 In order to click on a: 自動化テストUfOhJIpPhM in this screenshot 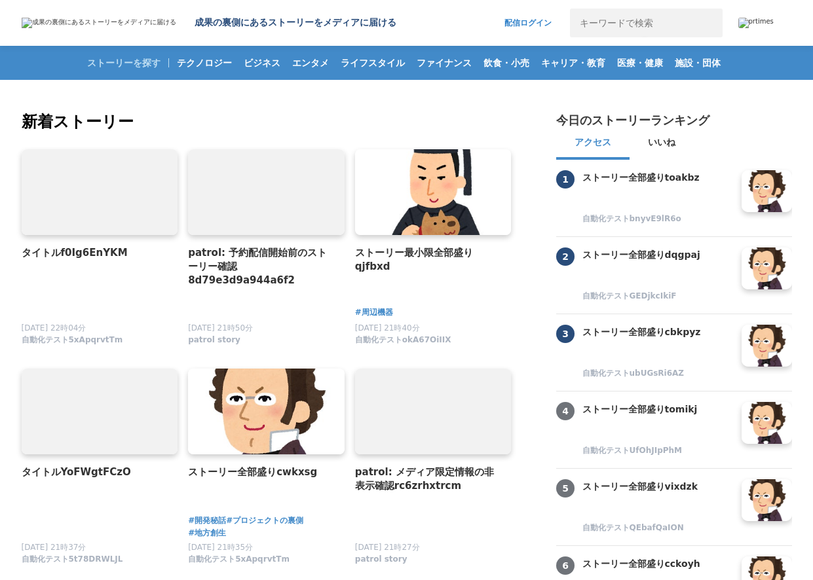, I will do `click(657, 451)`.